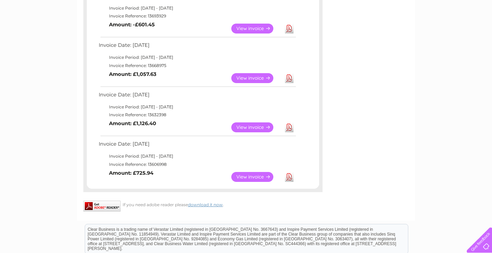 The width and height of the screenshot is (492, 253). What do you see at coordinates (205, 204) in the screenshot?
I see `a: download it now` at bounding box center [205, 204].